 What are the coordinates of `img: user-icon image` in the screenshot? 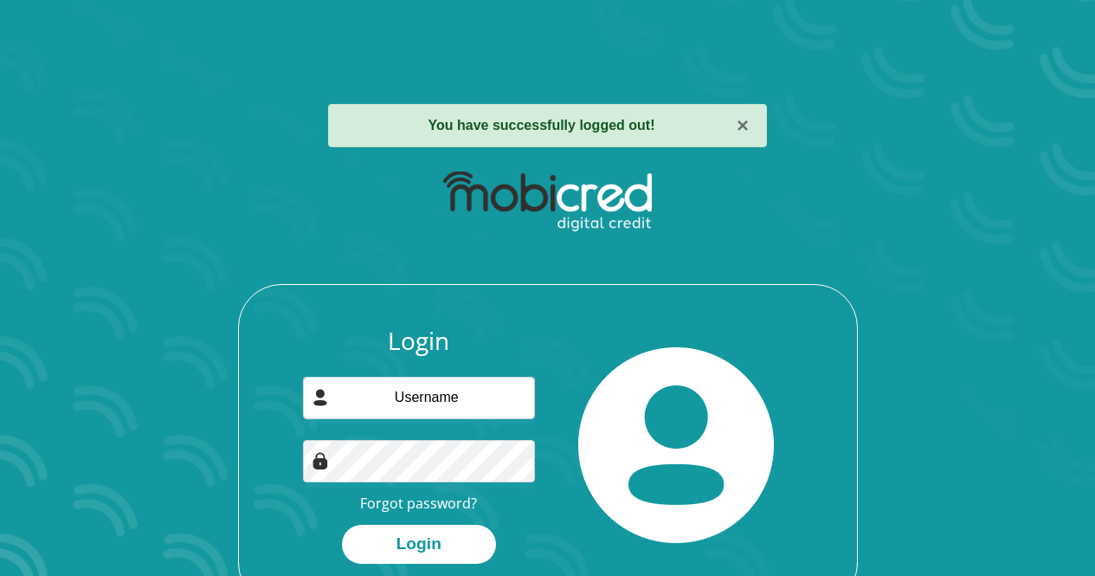 It's located at (320, 397).